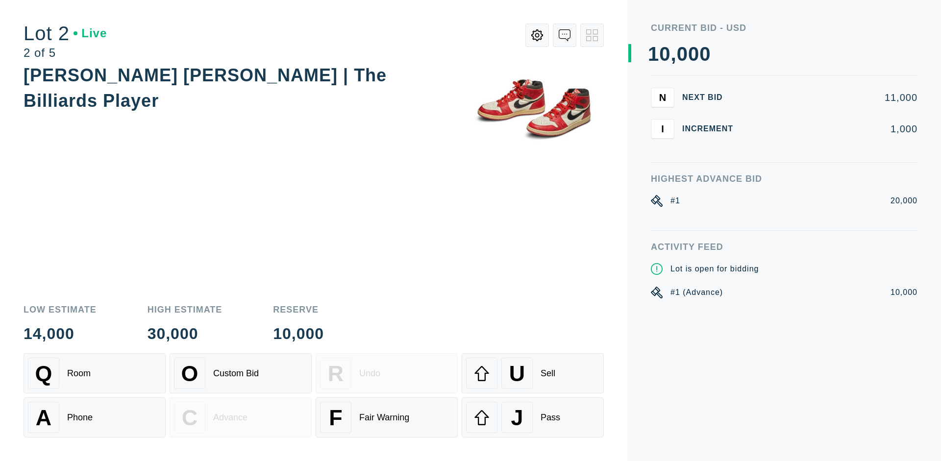  Describe the element at coordinates (784, 179) in the screenshot. I see `div: Highest Advance Bid` at that location.